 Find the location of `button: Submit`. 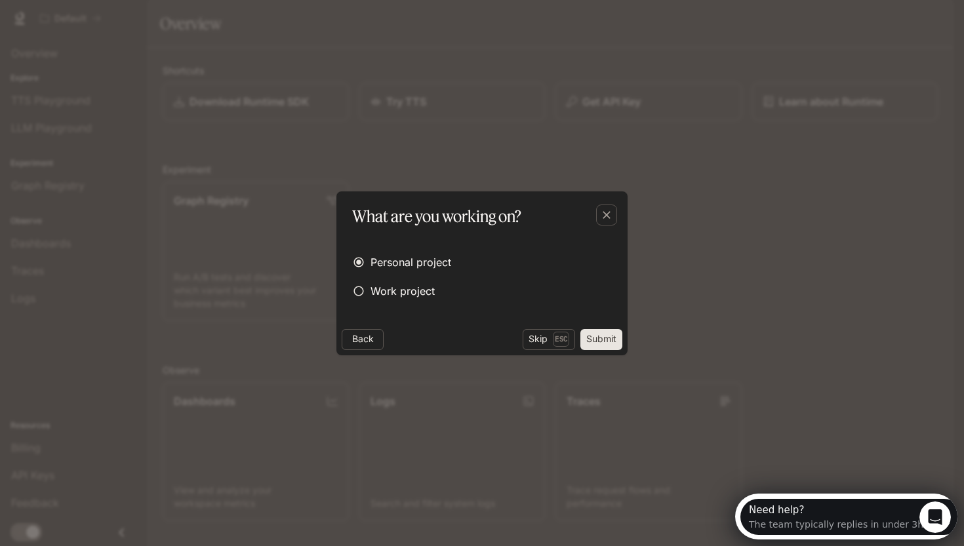

button: Submit is located at coordinates (602, 340).